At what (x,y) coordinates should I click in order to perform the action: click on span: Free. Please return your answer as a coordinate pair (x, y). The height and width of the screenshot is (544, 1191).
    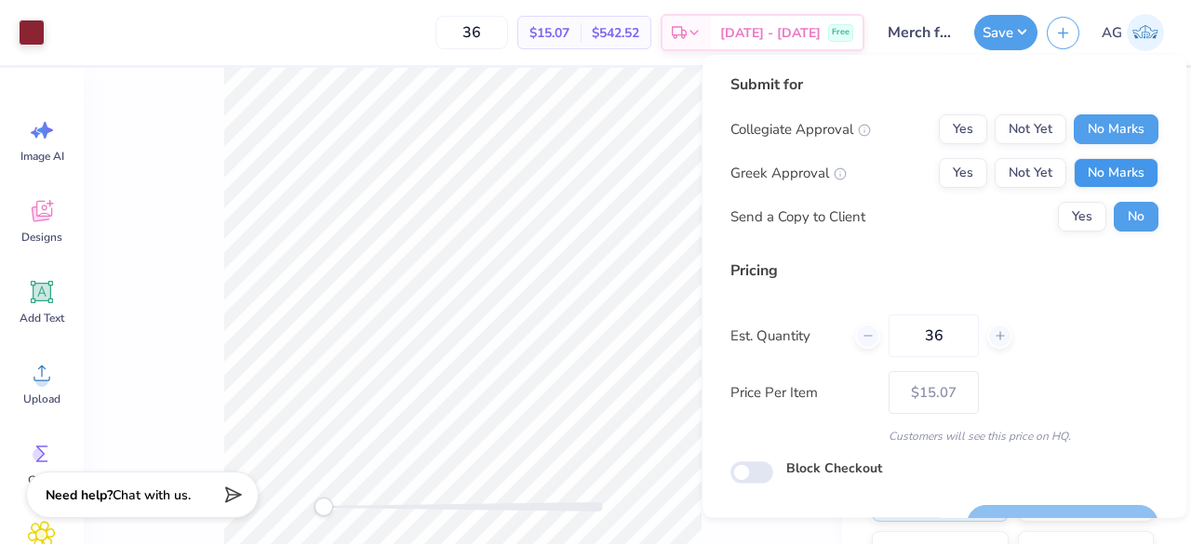
    Looking at the image, I should click on (840, 33).